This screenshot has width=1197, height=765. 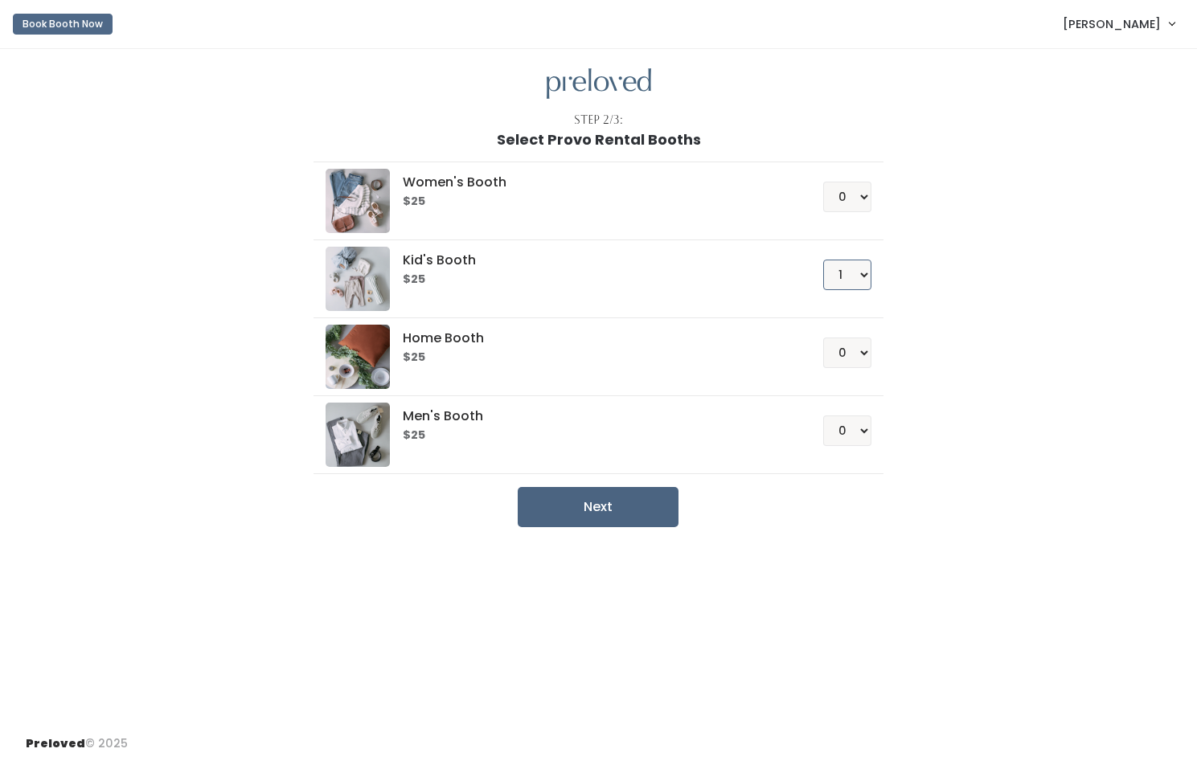 I want to click on h5: Women's Booth, so click(x=593, y=182).